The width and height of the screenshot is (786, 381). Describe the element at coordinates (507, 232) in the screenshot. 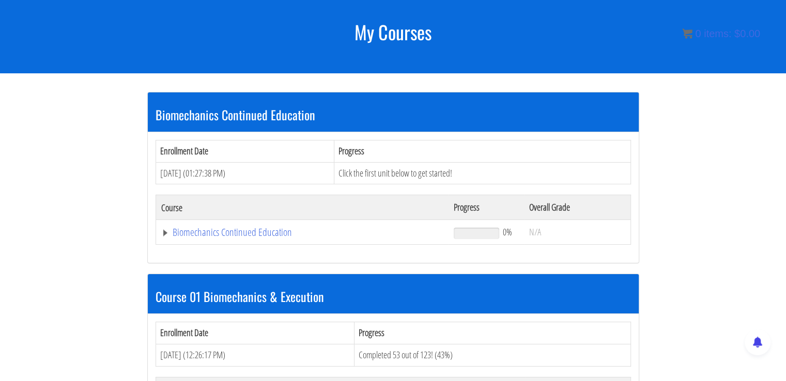

I see `span: 0%` at that location.